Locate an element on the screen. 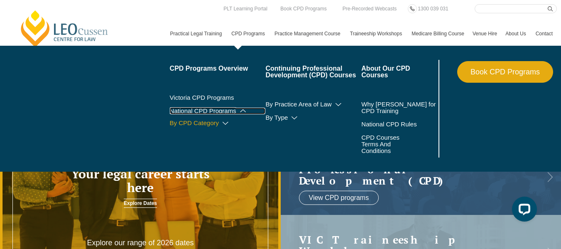 The height and width of the screenshot is (249, 561). a: Contact is located at coordinates (544, 34).